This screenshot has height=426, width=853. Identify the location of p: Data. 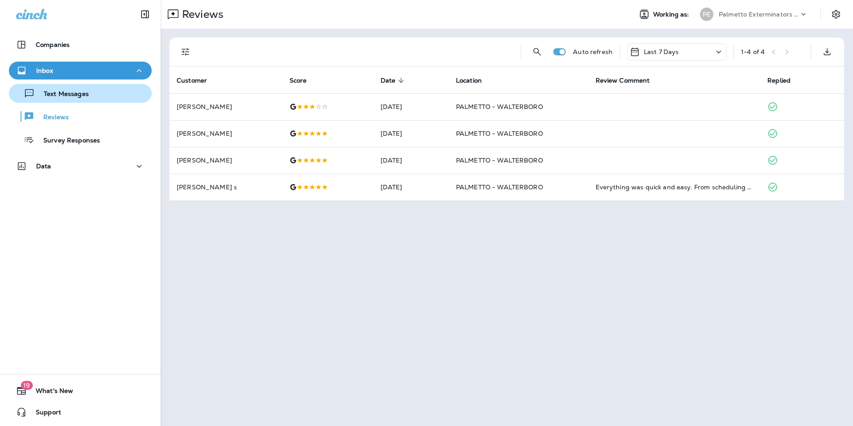
(44, 166).